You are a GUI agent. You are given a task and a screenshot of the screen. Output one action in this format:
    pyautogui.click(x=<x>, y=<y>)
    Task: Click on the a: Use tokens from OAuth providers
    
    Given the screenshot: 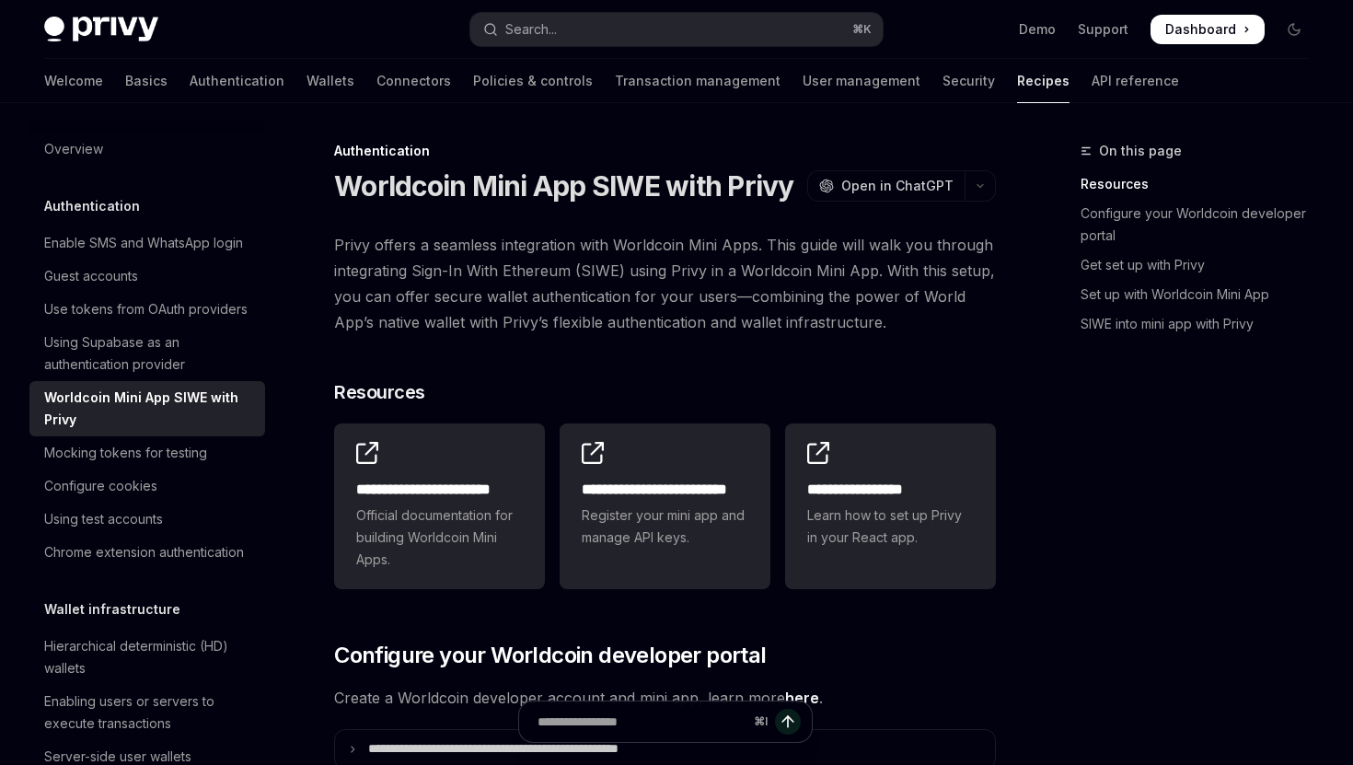 What is the action you would take?
    pyautogui.click(x=147, y=309)
    